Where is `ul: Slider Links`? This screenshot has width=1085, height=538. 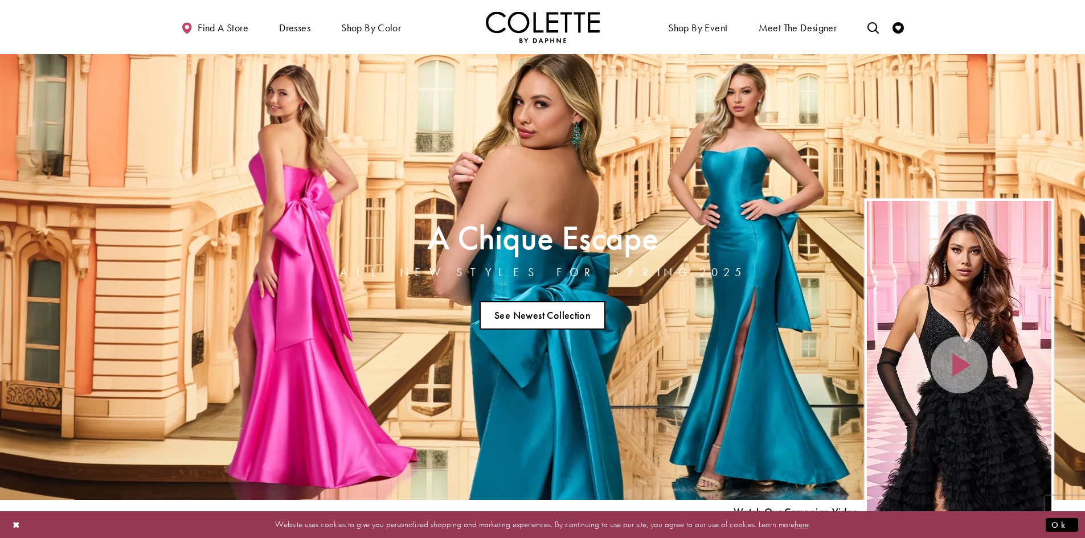 ul: Slider Links is located at coordinates (543, 316).